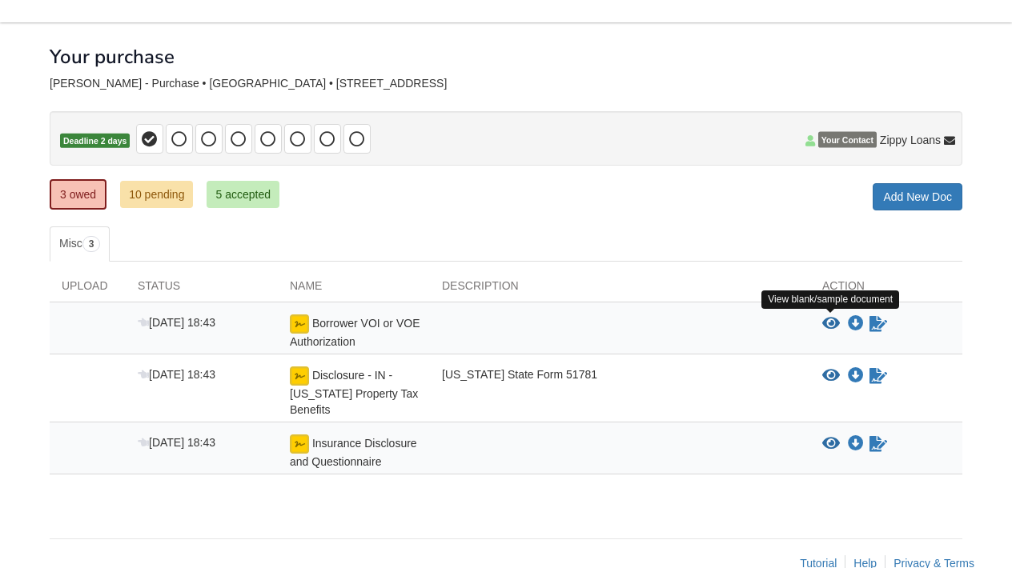 The image size is (1012, 568). I want to click on div: Name, so click(354, 290).